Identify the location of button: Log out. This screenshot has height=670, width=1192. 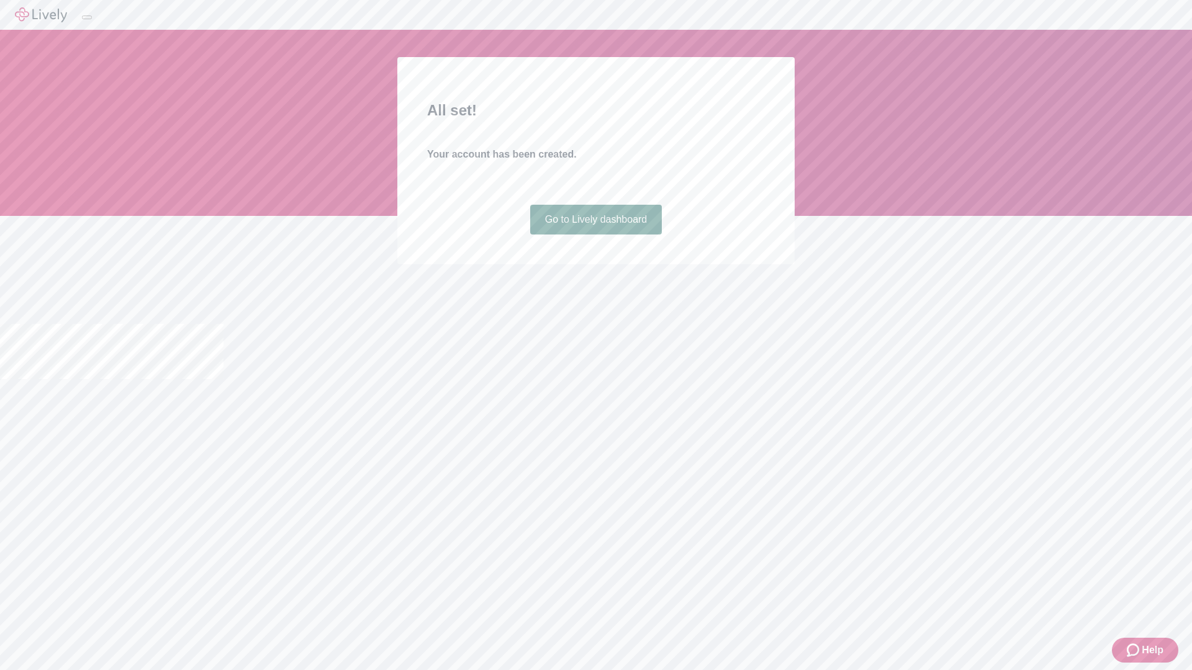
(87, 17).